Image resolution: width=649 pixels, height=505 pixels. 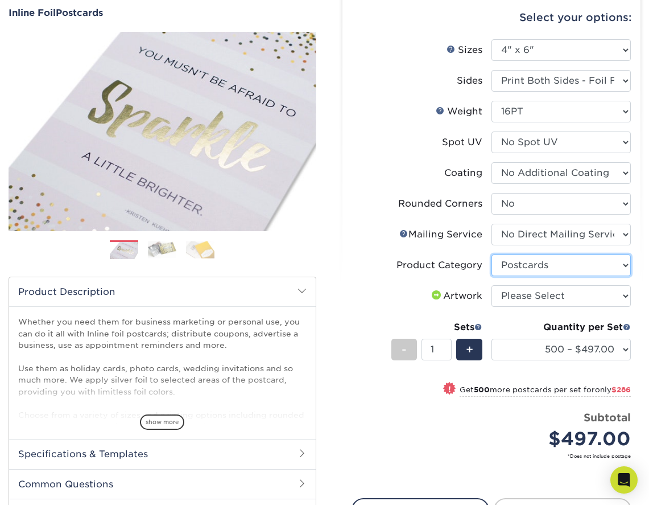 I want to click on small: Get more postcards per set for, so click(x=545, y=391).